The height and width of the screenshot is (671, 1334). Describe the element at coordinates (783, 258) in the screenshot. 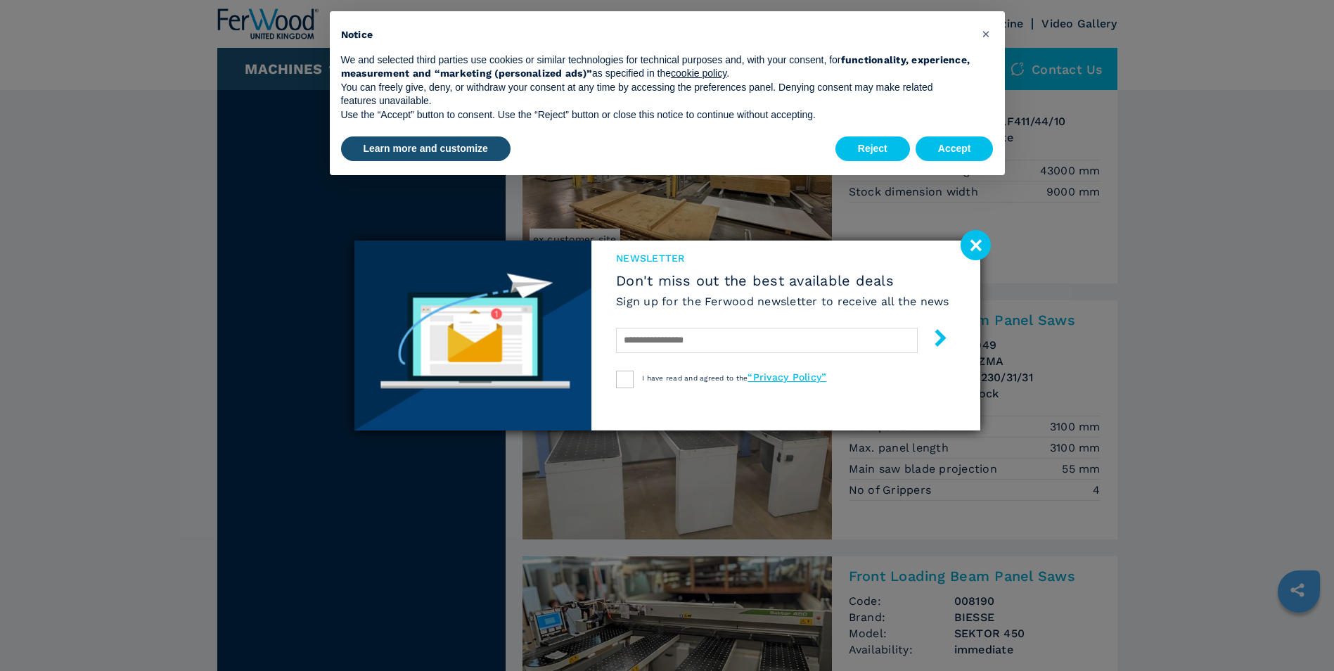

I see `span: newsletter` at that location.